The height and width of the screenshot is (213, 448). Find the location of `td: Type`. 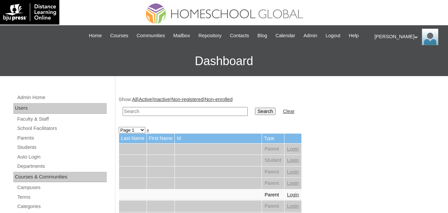

td: Type is located at coordinates (273, 138).